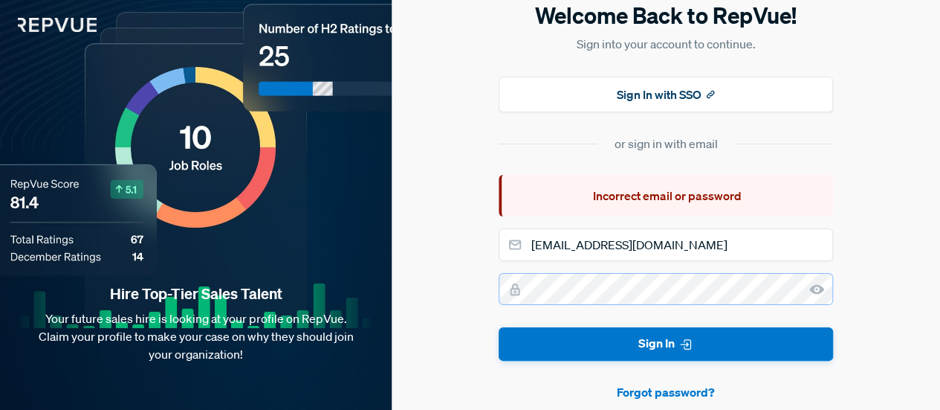 This screenshot has height=410, width=940. Describe the element at coordinates (666, 343) in the screenshot. I see `button: Sign In` at that location.